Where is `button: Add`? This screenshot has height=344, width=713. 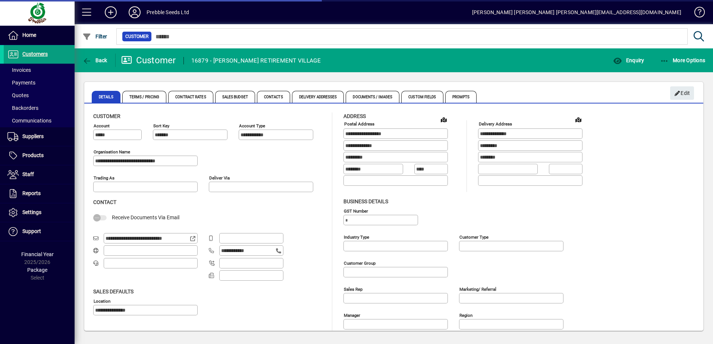
button: Add is located at coordinates (111, 12).